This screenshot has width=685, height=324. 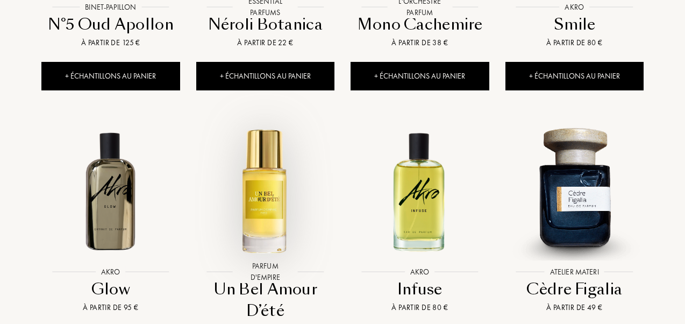 I want to click on div: À partir de 125 €, so click(x=111, y=42).